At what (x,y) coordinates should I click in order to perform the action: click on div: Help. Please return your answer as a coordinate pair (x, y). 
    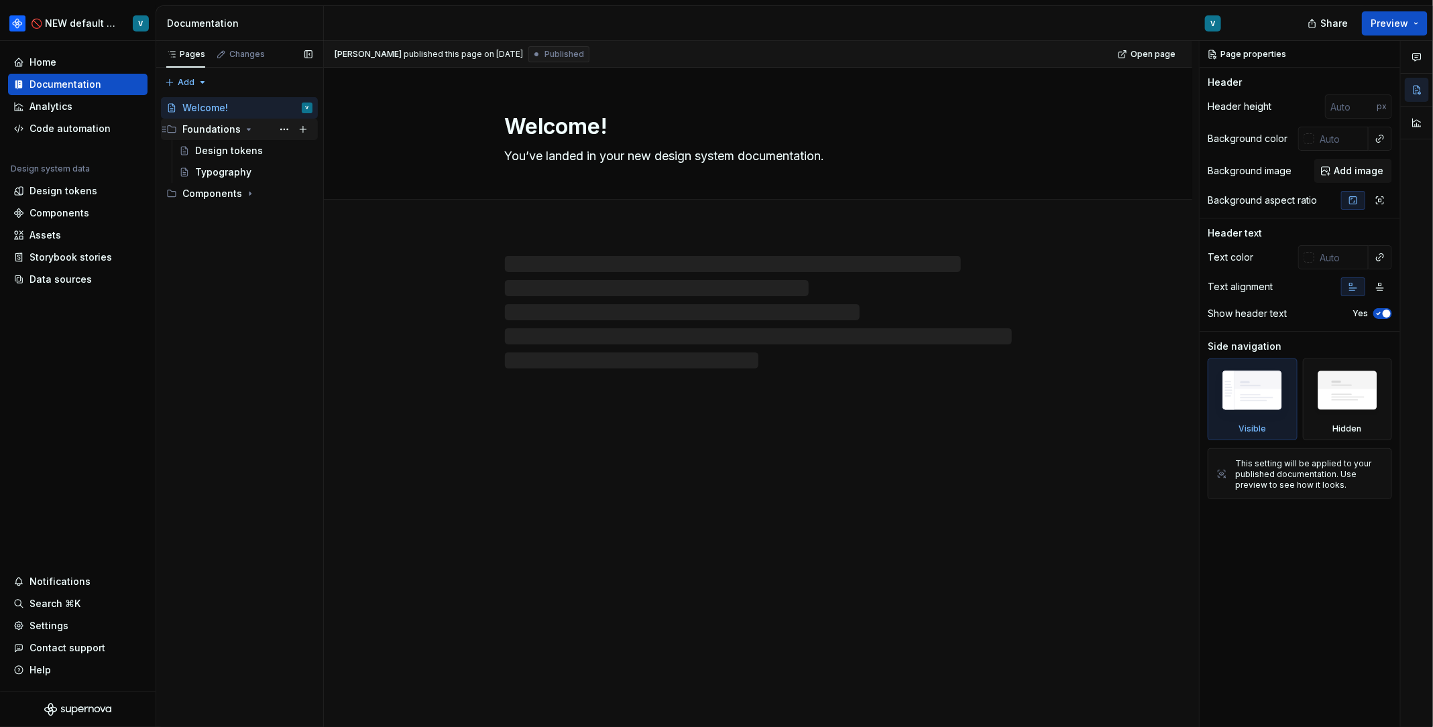
    Looking at the image, I should click on (40, 671).